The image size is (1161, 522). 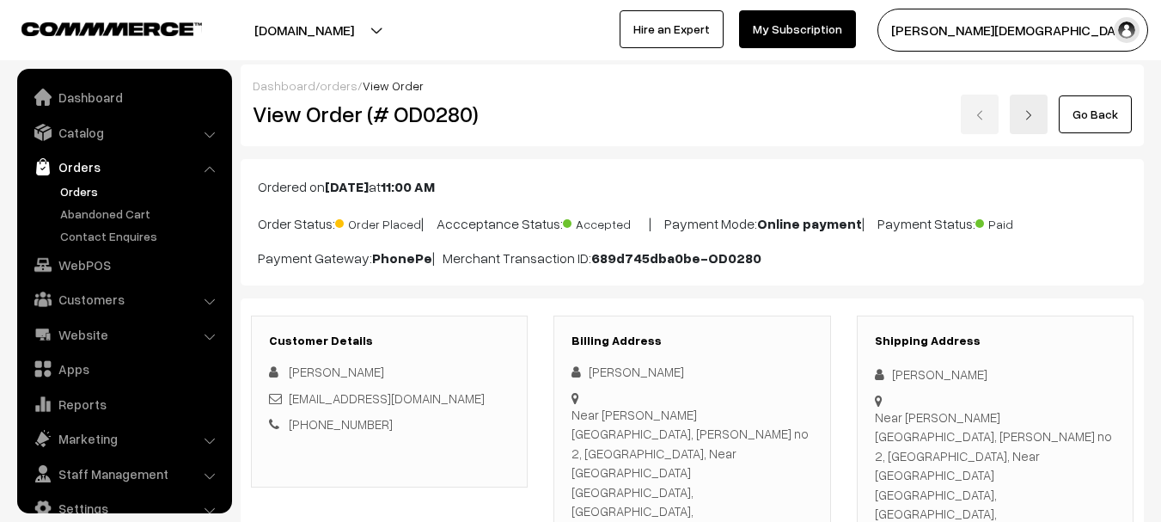 I want to click on h3: Customer Details, so click(x=389, y=340).